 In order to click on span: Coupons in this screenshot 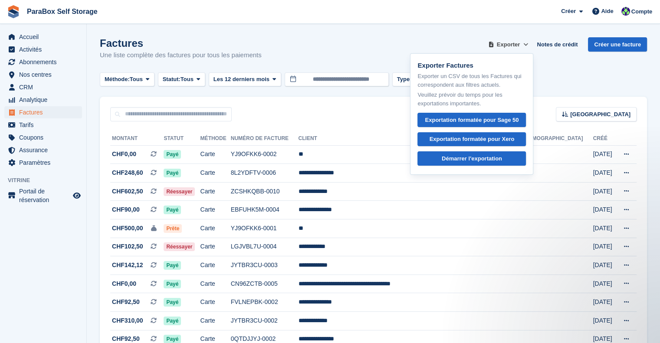, I will do `click(45, 137)`.